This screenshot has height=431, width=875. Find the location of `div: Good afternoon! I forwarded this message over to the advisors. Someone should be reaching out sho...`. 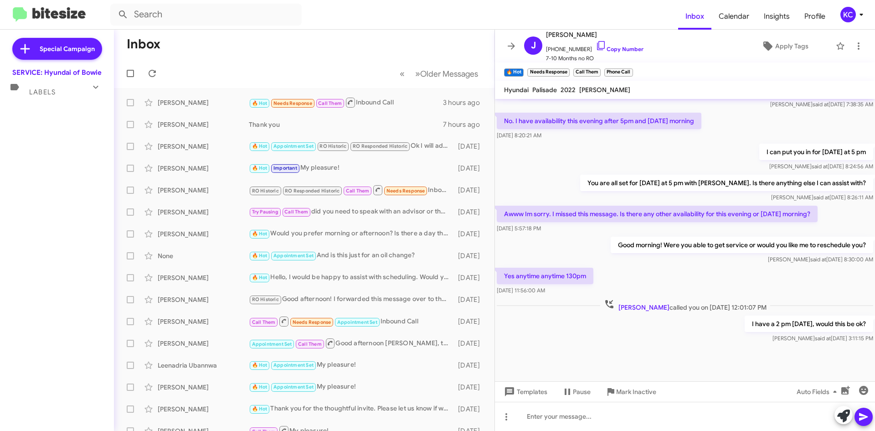

div: Good afternoon! I forwarded this message over to the advisors. Someone should be reaching out sho... is located at coordinates (351, 299).